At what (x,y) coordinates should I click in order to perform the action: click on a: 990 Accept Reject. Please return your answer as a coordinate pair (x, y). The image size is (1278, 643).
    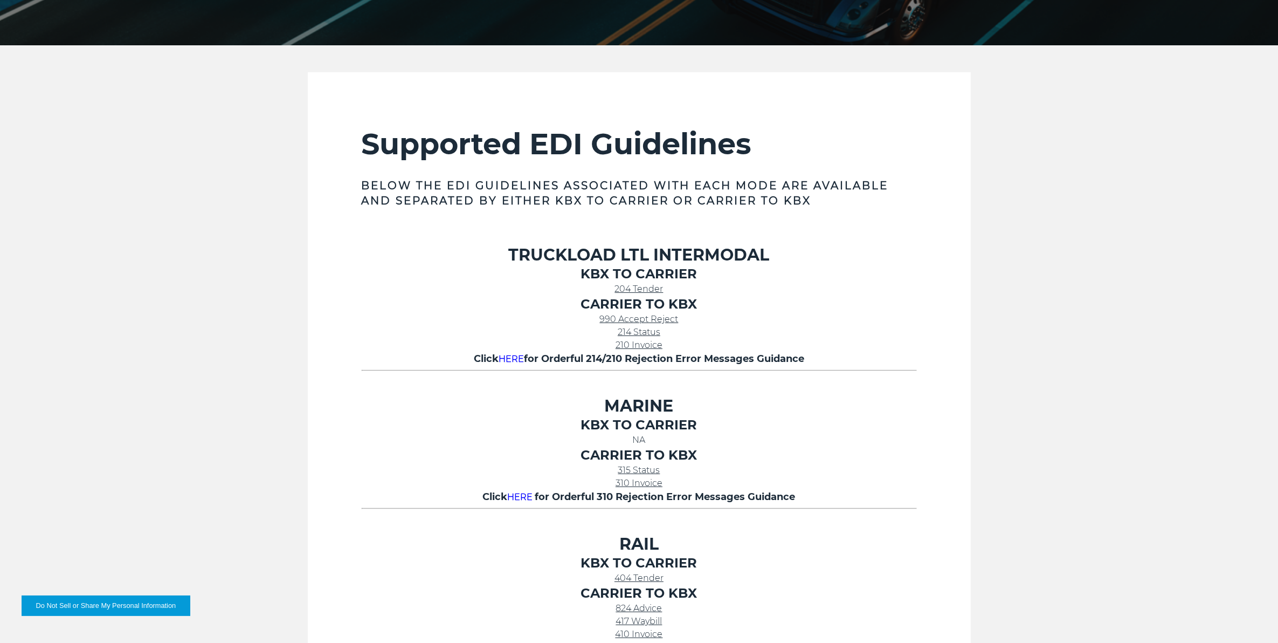
    Looking at the image, I should click on (639, 319).